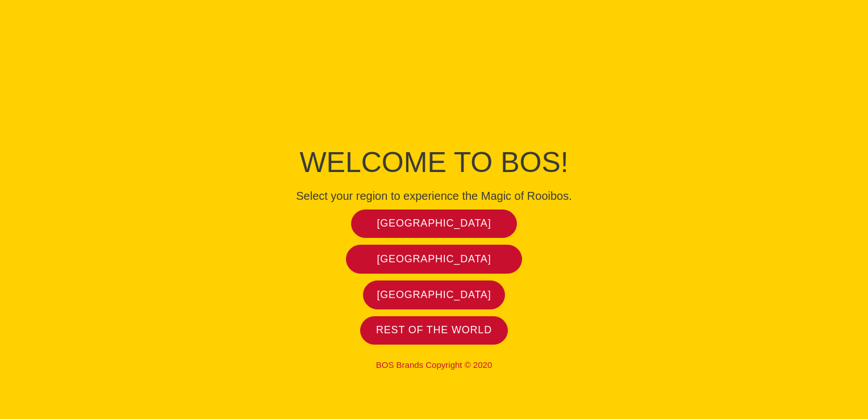 The image size is (868, 419). I want to click on a: Rest of the world, so click(434, 331).